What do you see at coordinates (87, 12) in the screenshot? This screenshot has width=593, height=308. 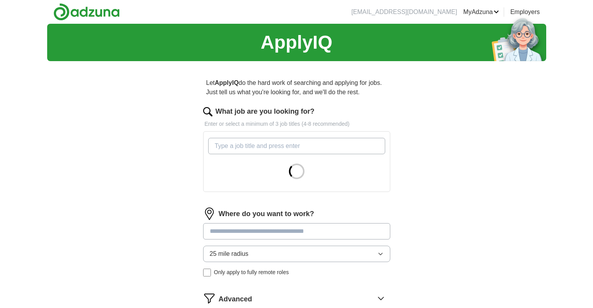 I see `img: Adzuna logo` at bounding box center [87, 12].